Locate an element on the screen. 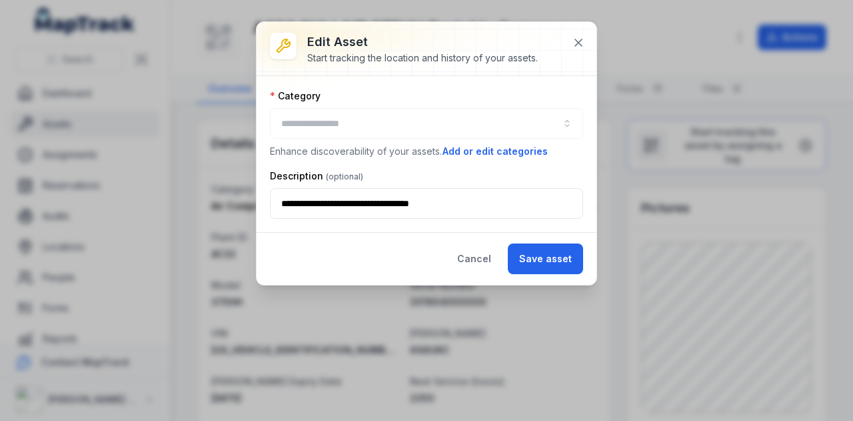  div: Start tracking the location and history of your assets. is located at coordinates (423, 58).